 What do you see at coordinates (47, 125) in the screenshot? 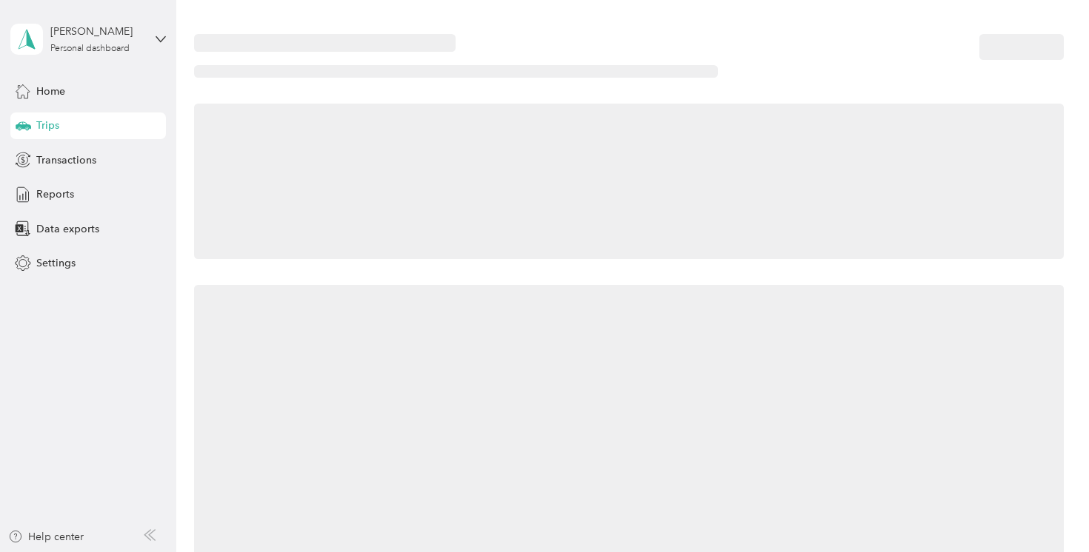
I see `span: Trips` at bounding box center [47, 125].